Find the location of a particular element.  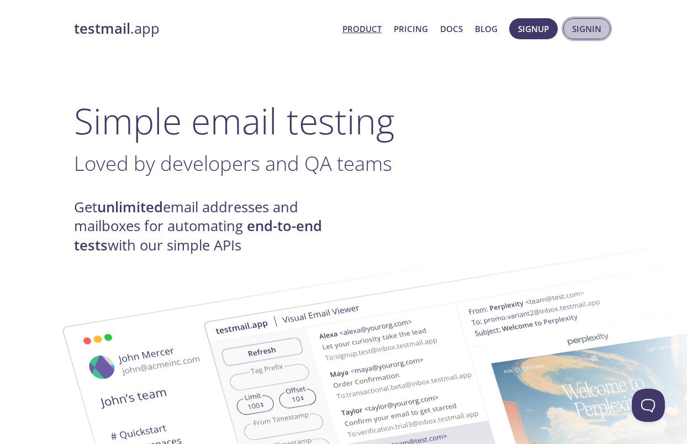

h1: Simple email testing is located at coordinates (344, 120).